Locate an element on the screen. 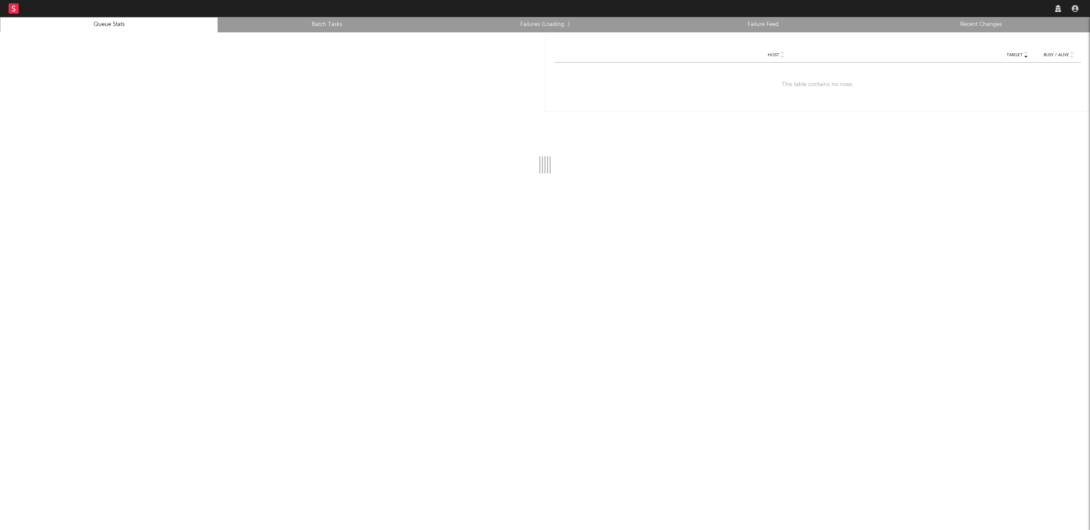  a: Batch Tasks is located at coordinates (327, 25).